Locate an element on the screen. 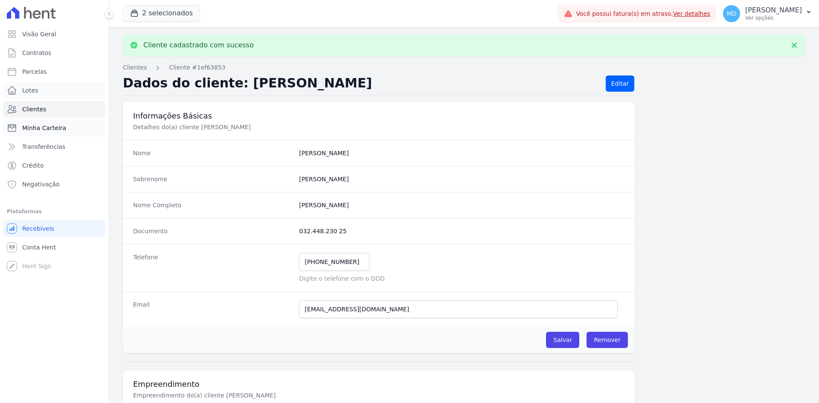 This screenshot has height=403, width=819. dt: Nome Completo is located at coordinates (212, 205).